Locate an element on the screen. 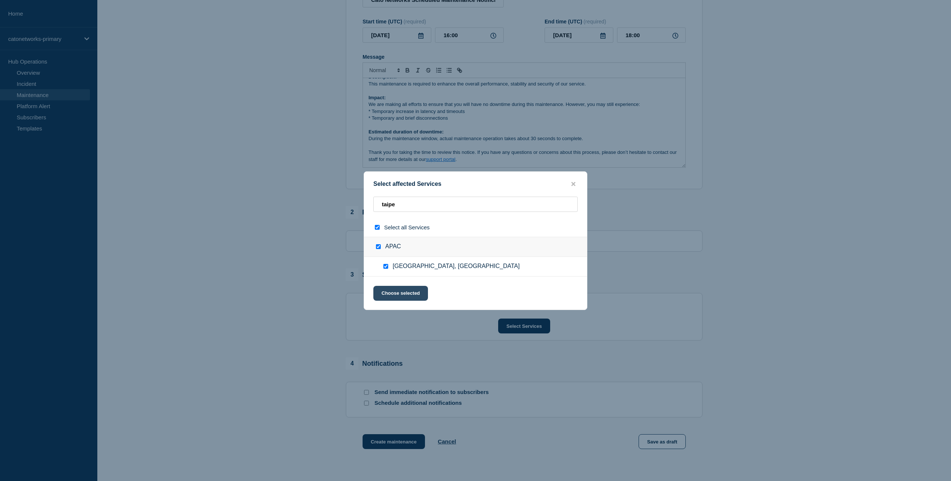 Image resolution: width=951 pixels, height=481 pixels. div: Select affected Services is located at coordinates (476, 184).